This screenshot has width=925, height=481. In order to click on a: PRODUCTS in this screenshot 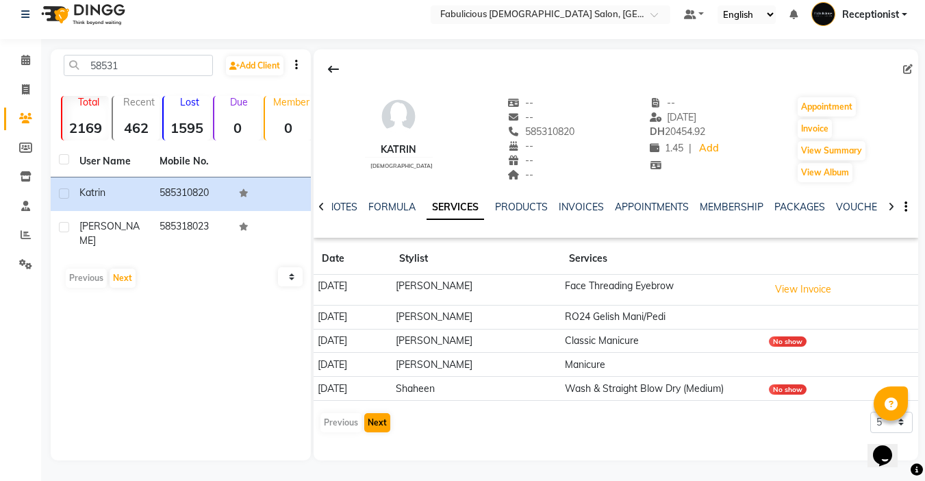, I will do `click(521, 207)`.